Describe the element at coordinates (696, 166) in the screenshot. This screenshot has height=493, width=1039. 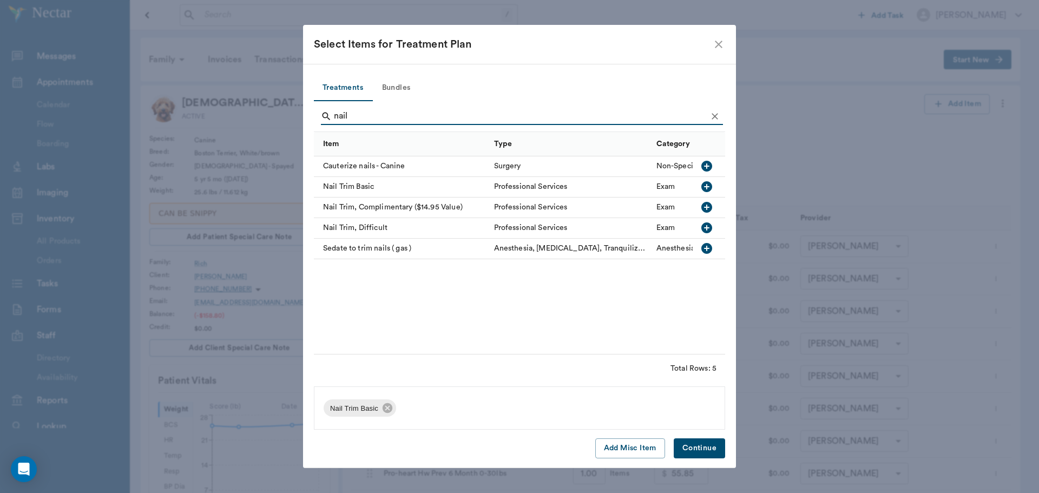
I see `div: Non-Specialist Surgery` at that location.